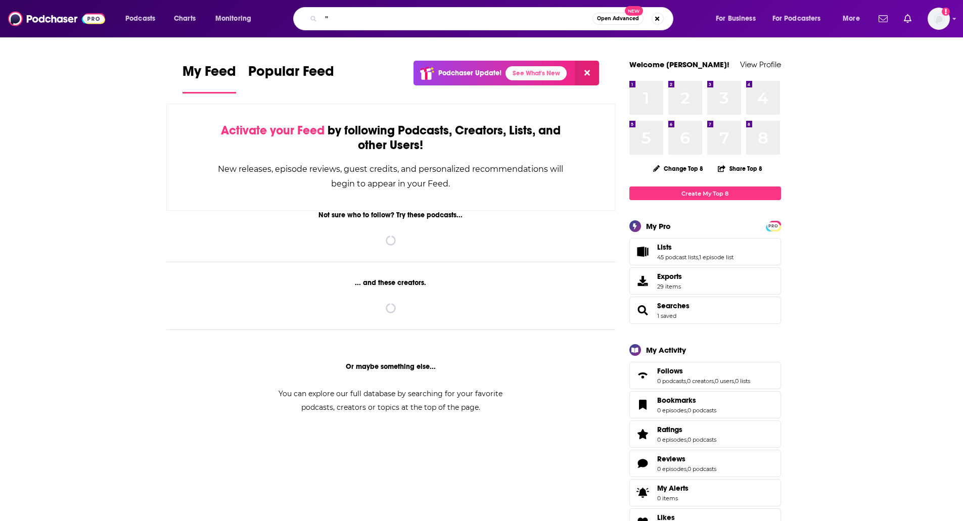 The width and height of the screenshot is (963, 521). Describe the element at coordinates (705, 193) in the screenshot. I see `a: Create My Top 8` at that location.